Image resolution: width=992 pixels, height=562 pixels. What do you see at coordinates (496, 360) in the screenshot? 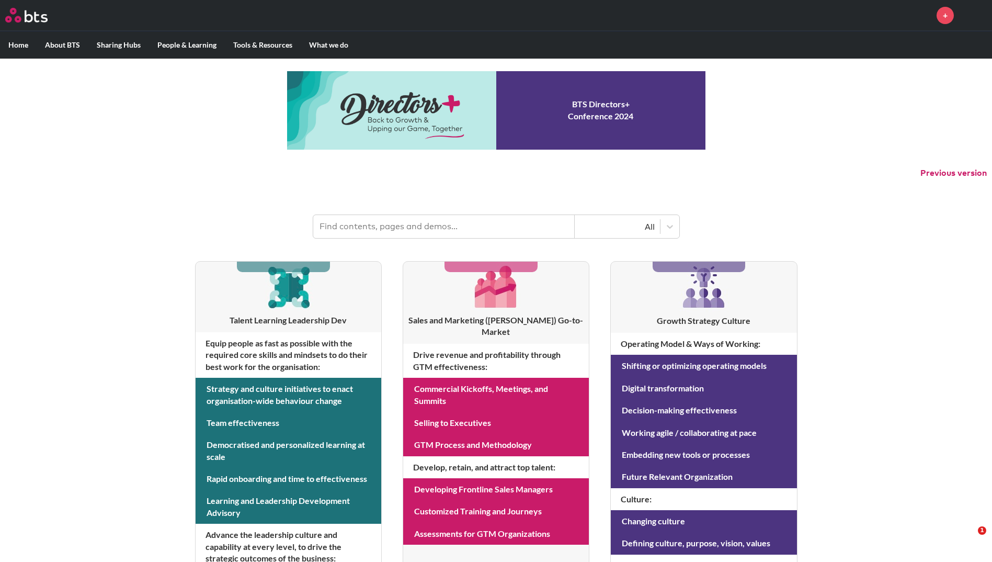
I see `h4: Drive revenue and profitability through GTM effectiveness :` at bounding box center [496, 360].